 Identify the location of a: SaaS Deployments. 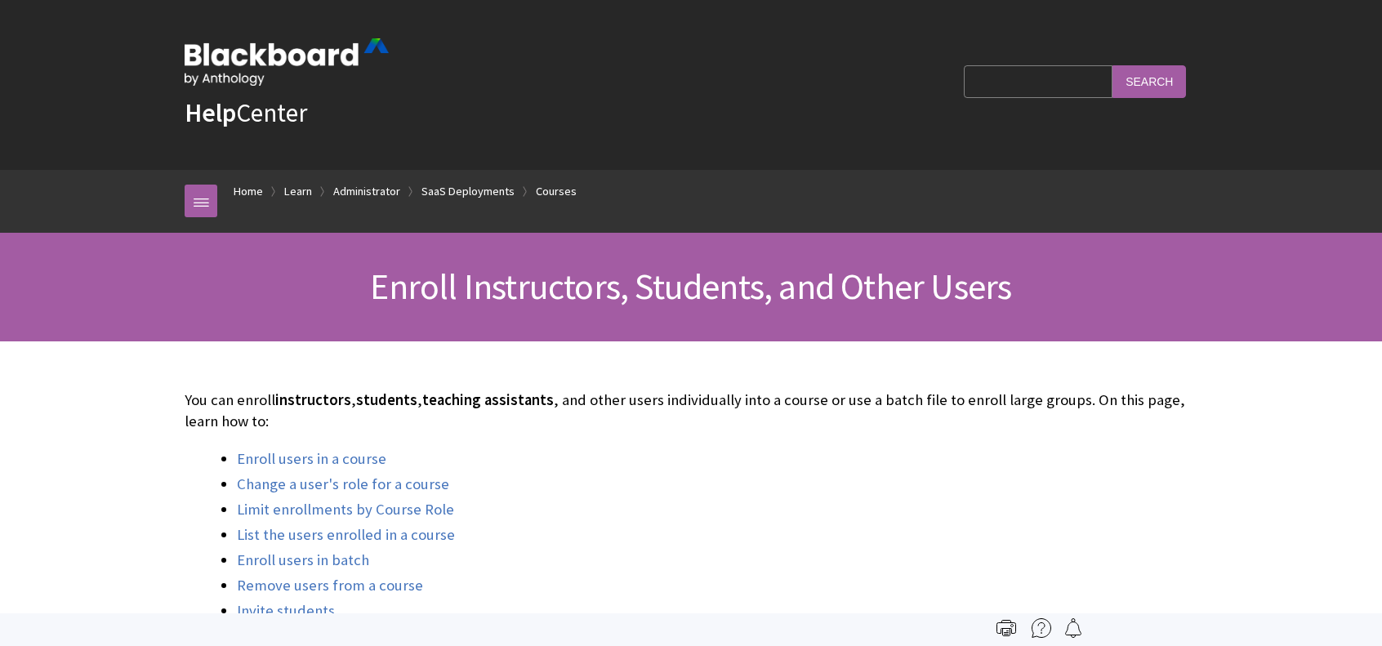
(468, 191).